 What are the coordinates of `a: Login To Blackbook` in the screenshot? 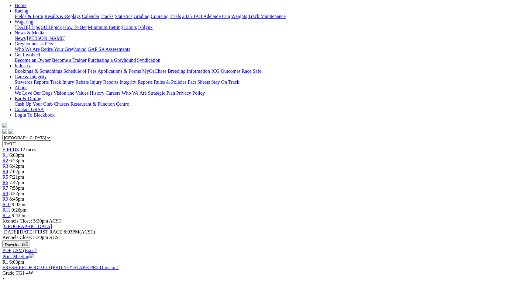 It's located at (35, 115).